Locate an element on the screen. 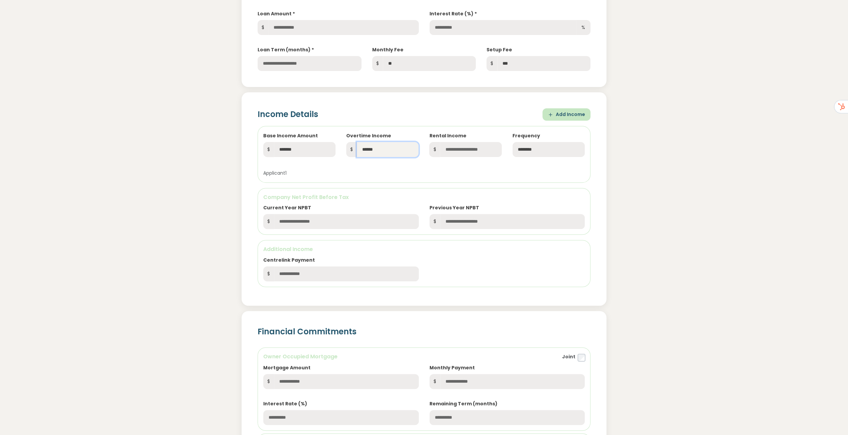 This screenshot has height=435, width=848. label: Interest Rate (%) * is located at coordinates (453, 14).